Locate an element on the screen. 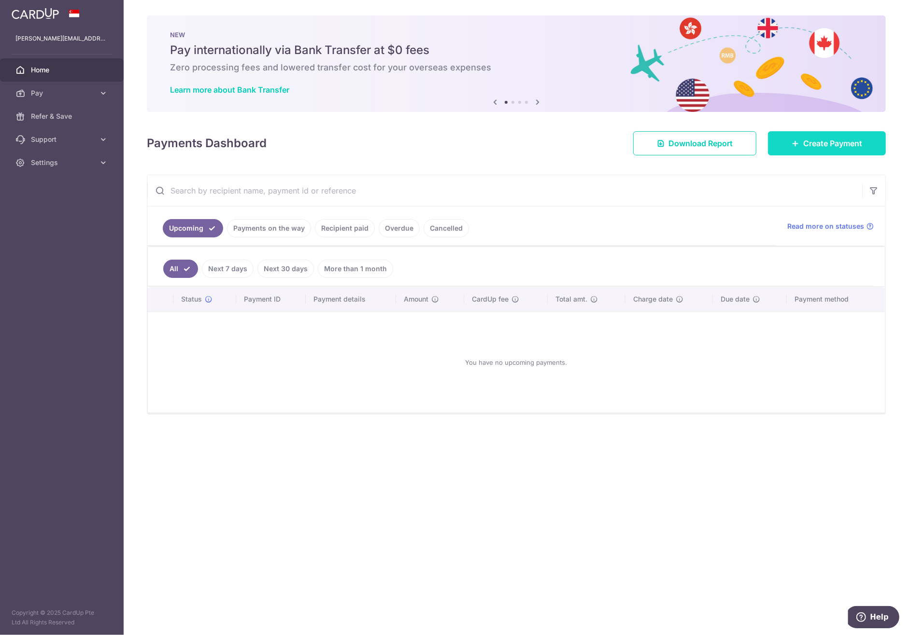 This screenshot has height=635, width=909. input: Search by recipient name, payment id or reference is located at coordinates (505, 191).